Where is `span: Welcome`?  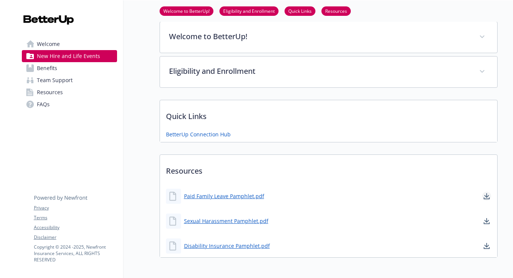
span: Welcome is located at coordinates (48, 44).